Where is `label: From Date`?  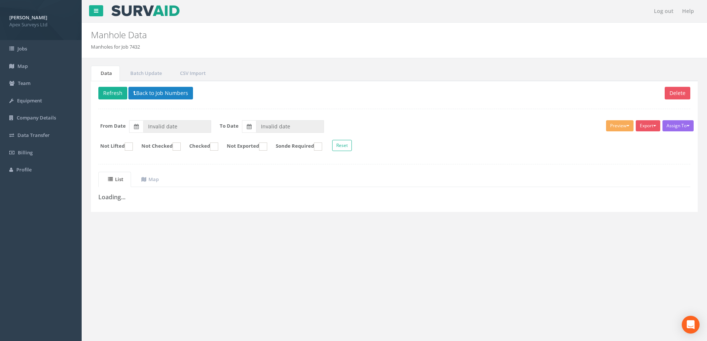
label: From Date is located at coordinates (113, 126).